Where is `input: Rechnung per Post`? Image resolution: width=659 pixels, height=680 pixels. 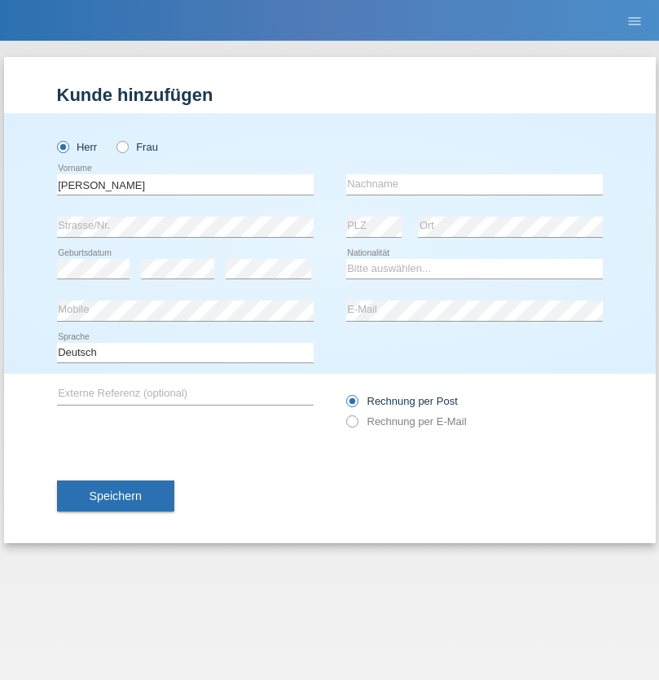 input: Rechnung per Post is located at coordinates (351, 405).